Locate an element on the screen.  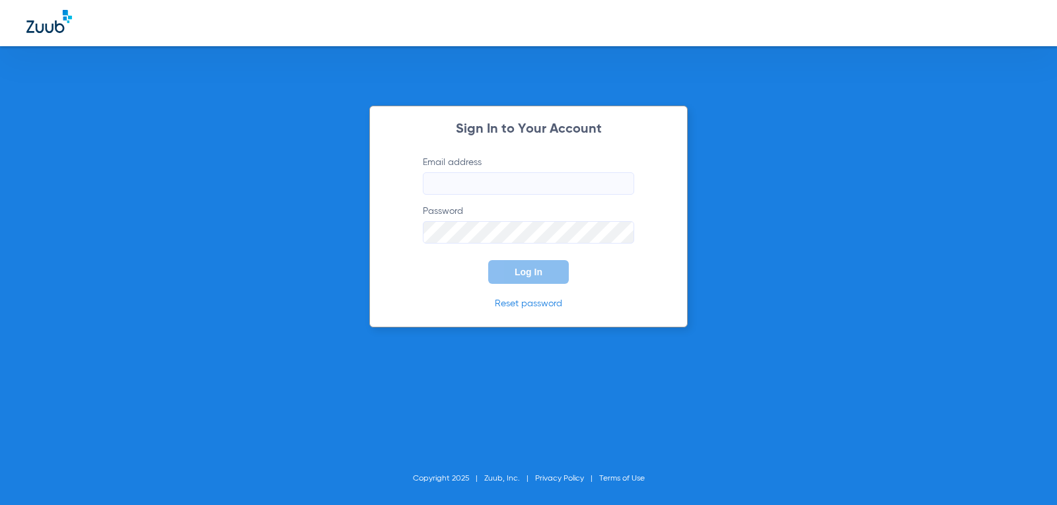
li: Copyright 2025 is located at coordinates (449, 479).